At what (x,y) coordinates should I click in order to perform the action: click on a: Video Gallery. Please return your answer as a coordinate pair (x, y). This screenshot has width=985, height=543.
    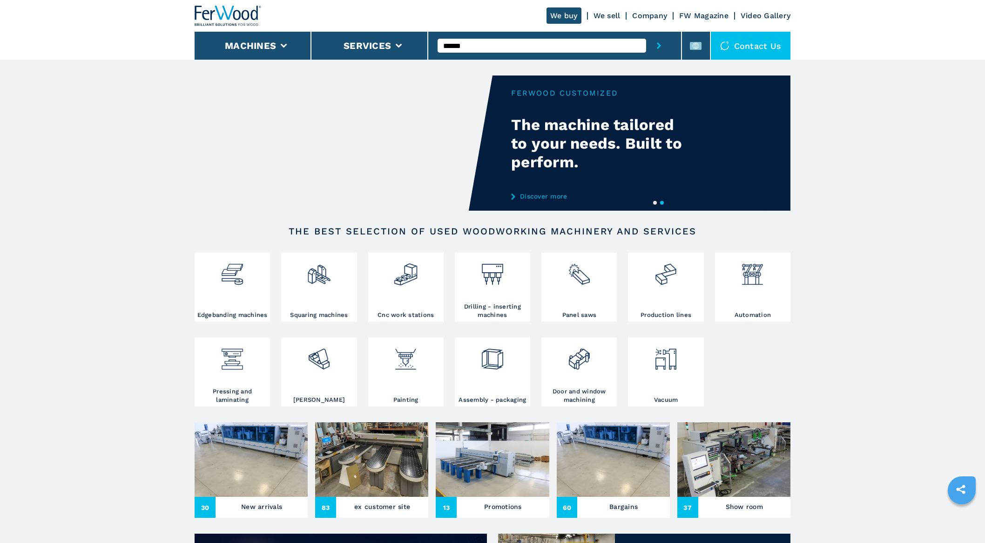
    Looking at the image, I should click on (766, 15).